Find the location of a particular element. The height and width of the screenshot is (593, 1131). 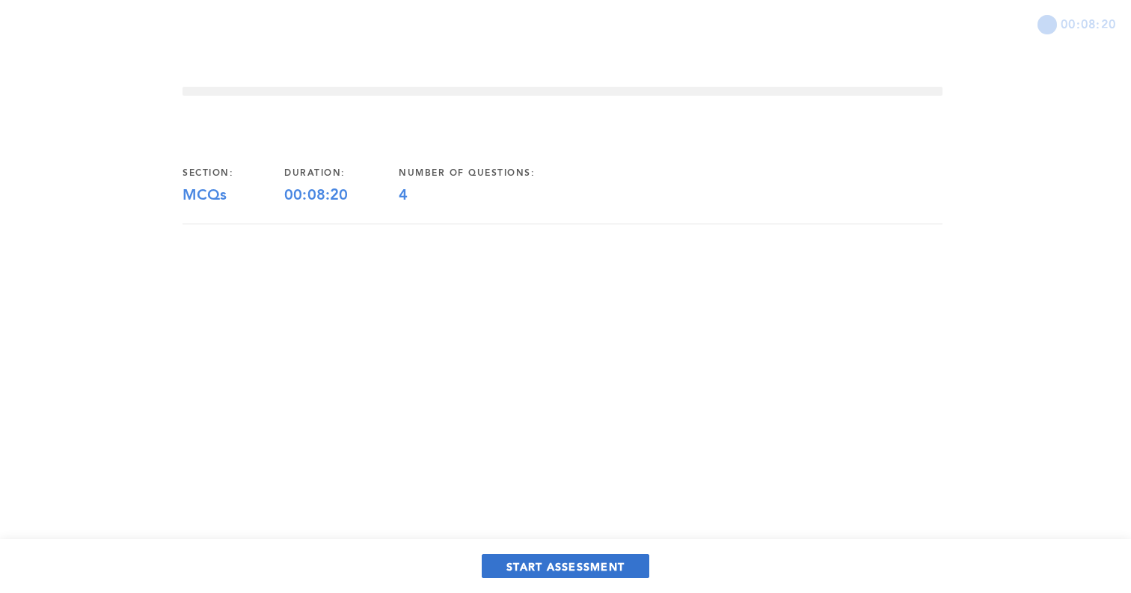

button: START ASSESSMENT is located at coordinates (566, 566).